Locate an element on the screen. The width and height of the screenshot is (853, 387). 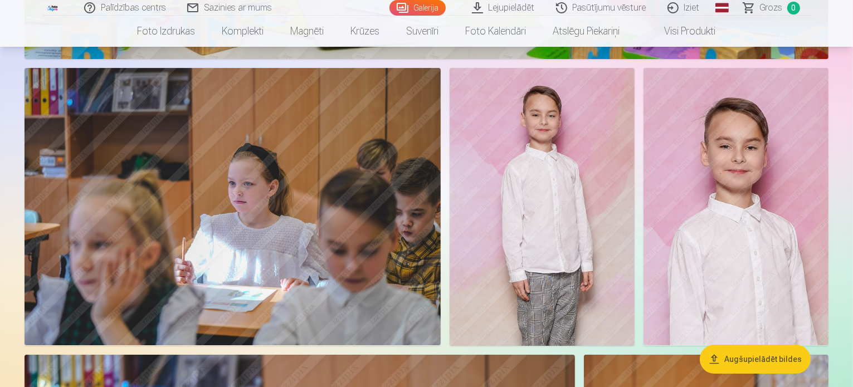
a: Suvenīri is located at coordinates (423, 31).